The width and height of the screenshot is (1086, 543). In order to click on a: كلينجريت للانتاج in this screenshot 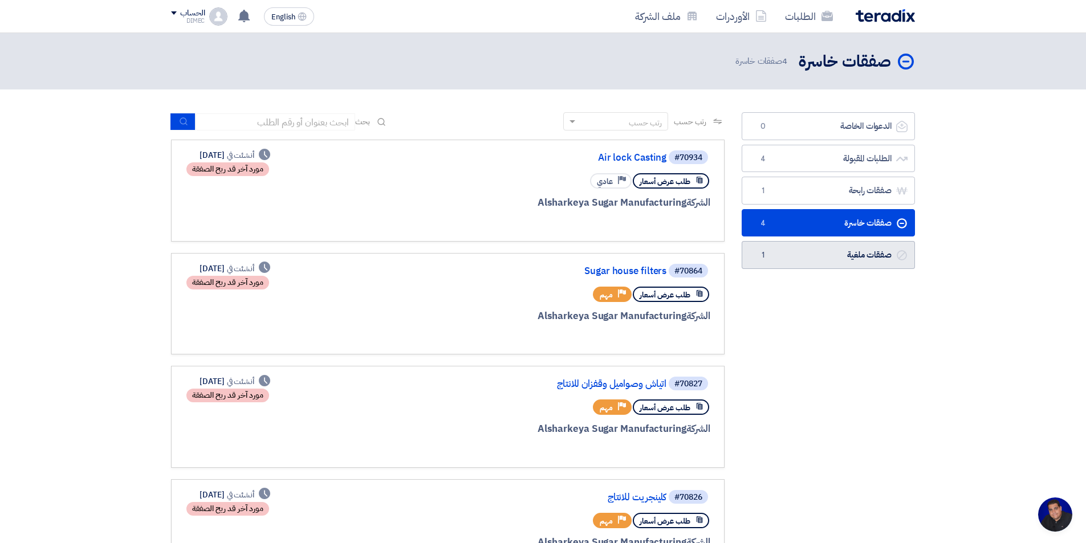, I will do `click(553, 498)`.